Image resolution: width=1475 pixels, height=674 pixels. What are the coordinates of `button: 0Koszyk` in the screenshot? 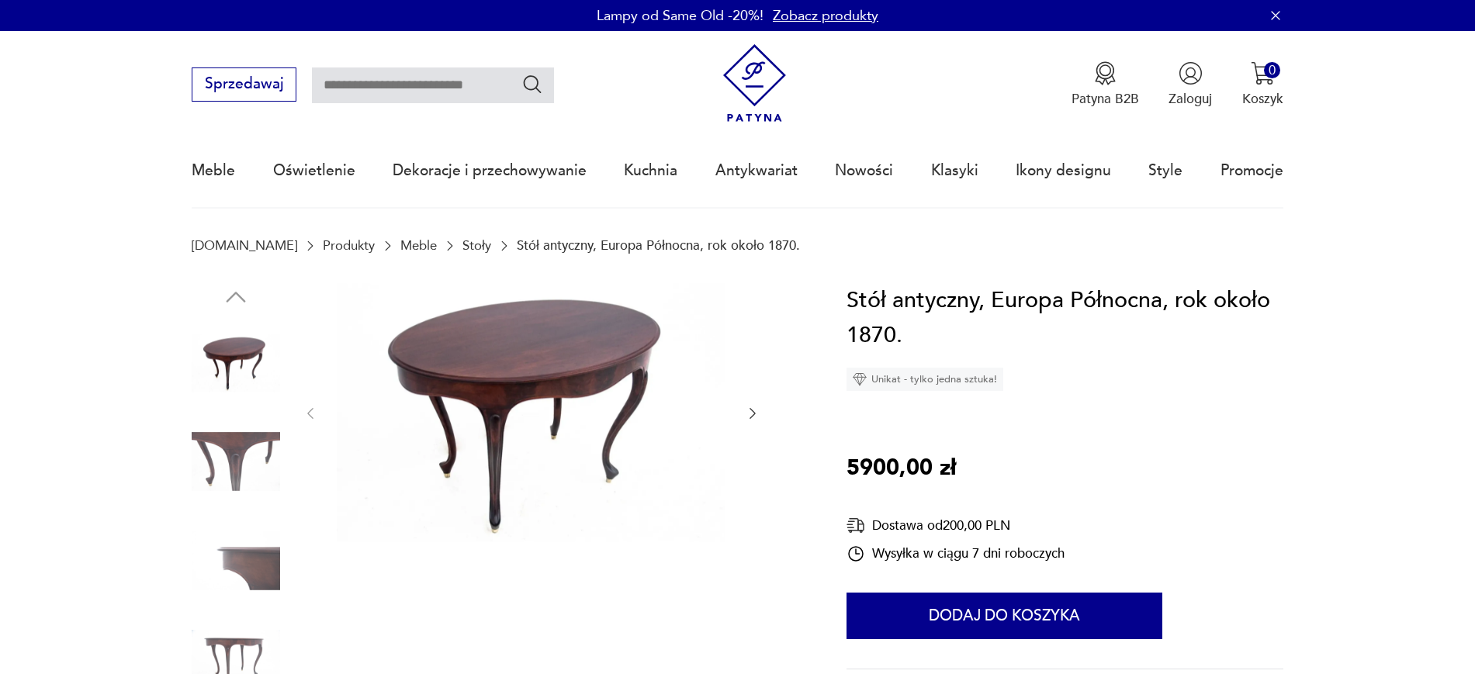 It's located at (1262, 85).